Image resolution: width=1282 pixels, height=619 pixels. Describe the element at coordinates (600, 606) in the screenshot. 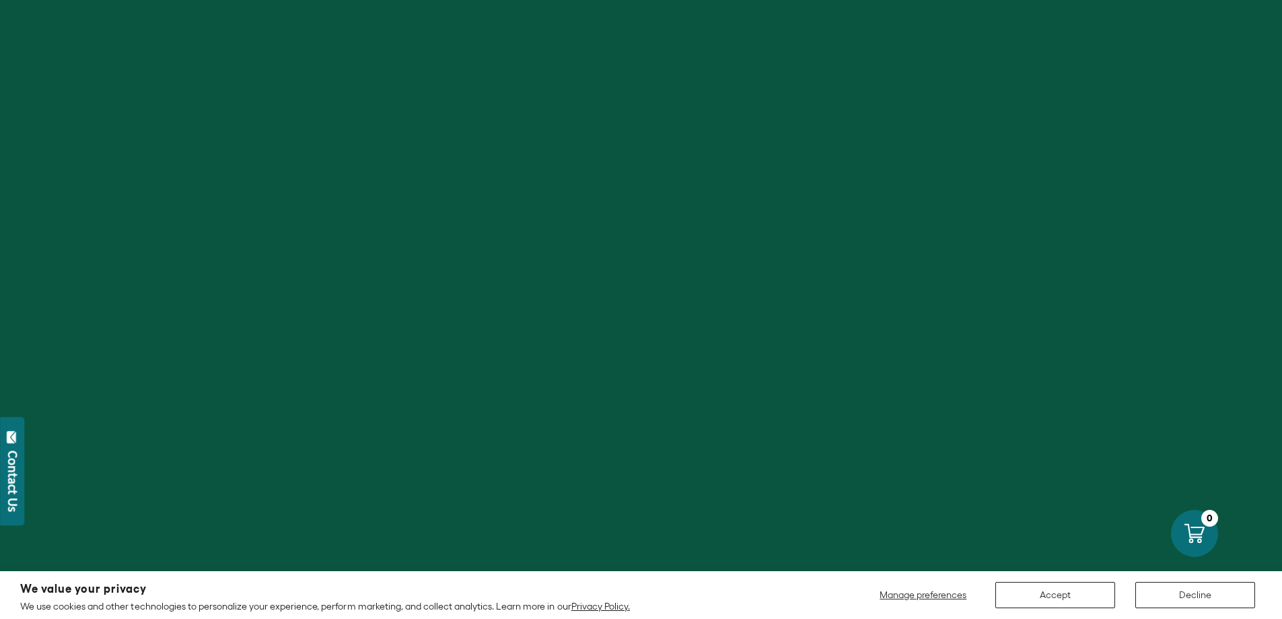

I see `a: Privacy Policy.` at that location.